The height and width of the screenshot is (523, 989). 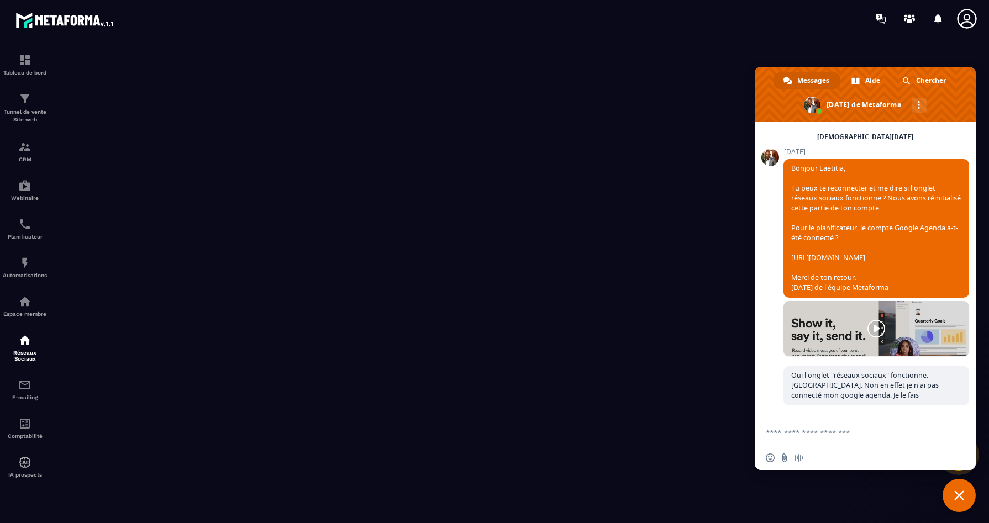 What do you see at coordinates (25, 436) in the screenshot?
I see `p: Comptabilité` at bounding box center [25, 436].